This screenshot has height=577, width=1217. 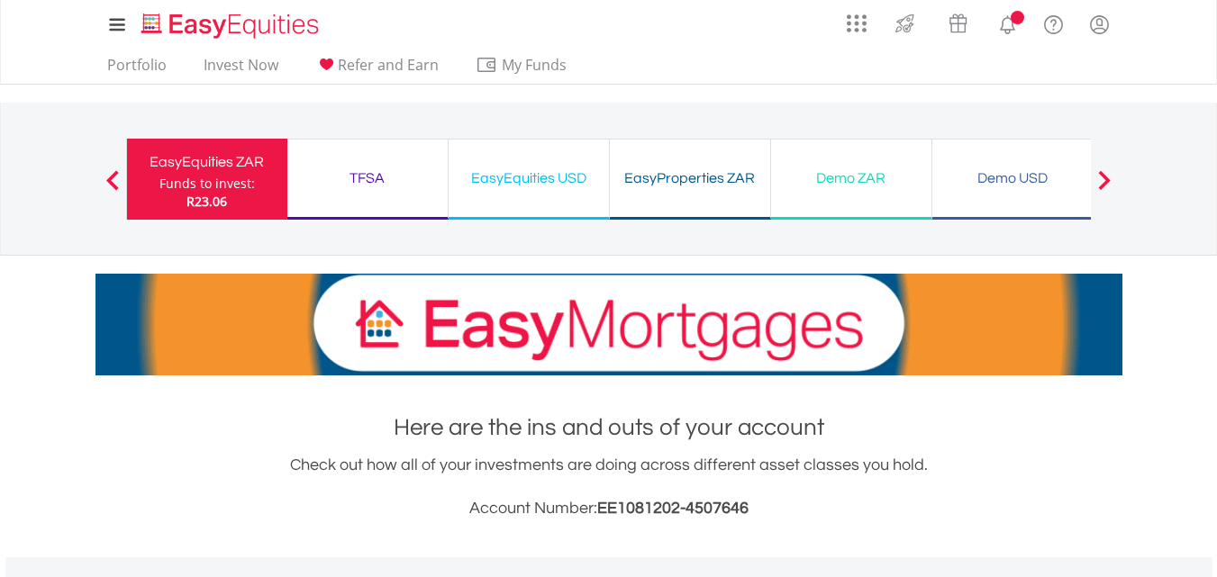 What do you see at coordinates (1099, 24) in the screenshot?
I see `a: My Profile` at bounding box center [1099, 24].